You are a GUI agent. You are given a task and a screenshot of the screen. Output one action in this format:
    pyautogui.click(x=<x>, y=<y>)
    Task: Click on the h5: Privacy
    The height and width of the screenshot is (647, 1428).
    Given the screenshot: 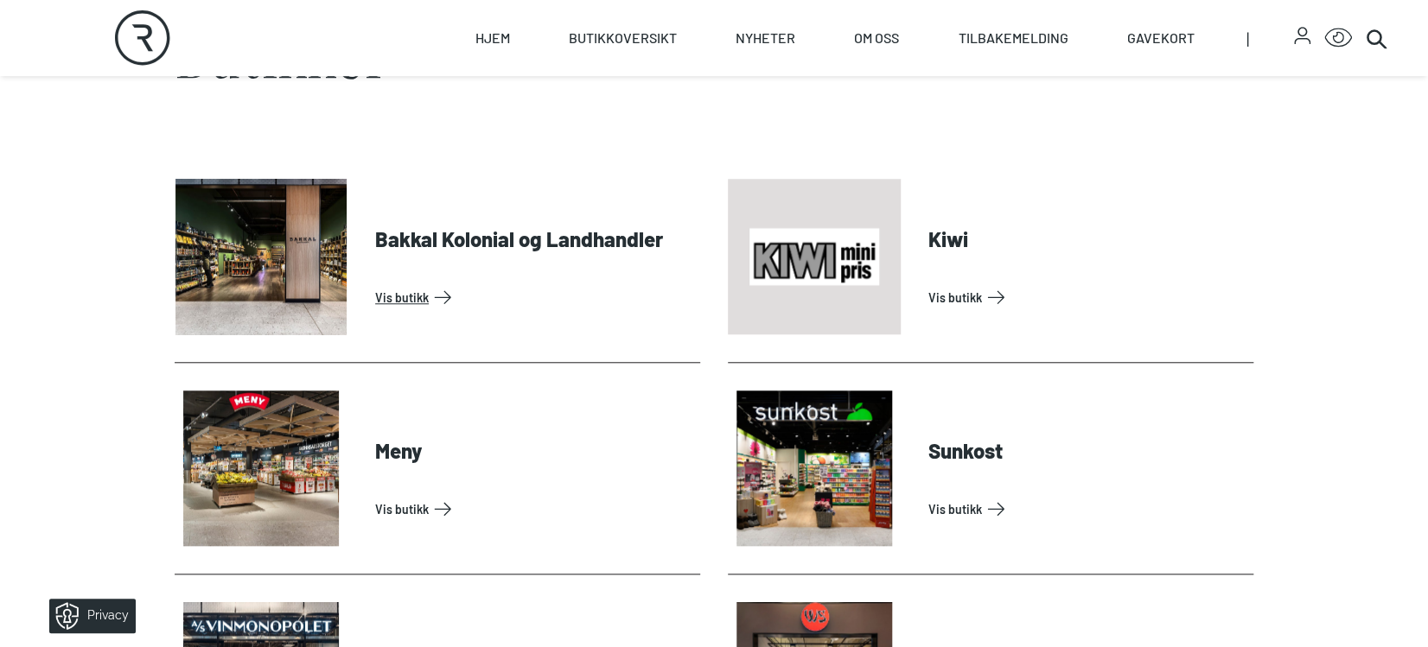 What is the action you would take?
    pyautogui.click(x=91, y=22)
    